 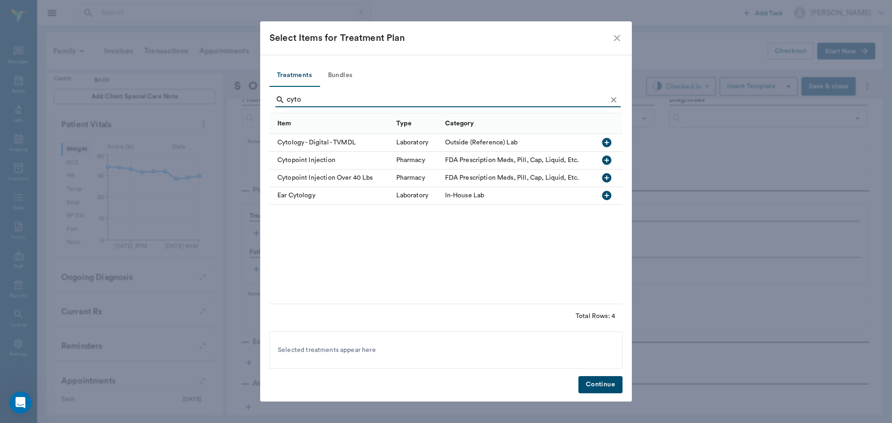 What do you see at coordinates (481, 143) in the screenshot?
I see `div: Outside (Reference) Lab` at bounding box center [481, 143].